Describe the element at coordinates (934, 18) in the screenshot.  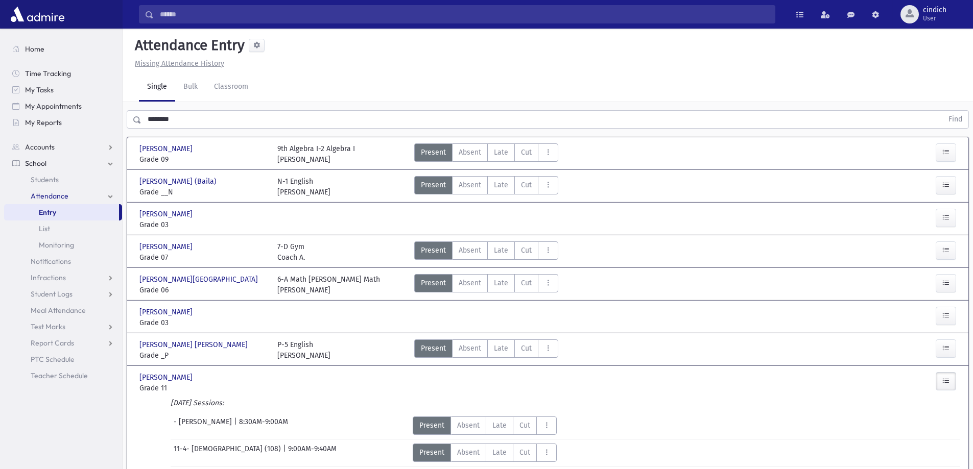
I see `span: User` at that location.